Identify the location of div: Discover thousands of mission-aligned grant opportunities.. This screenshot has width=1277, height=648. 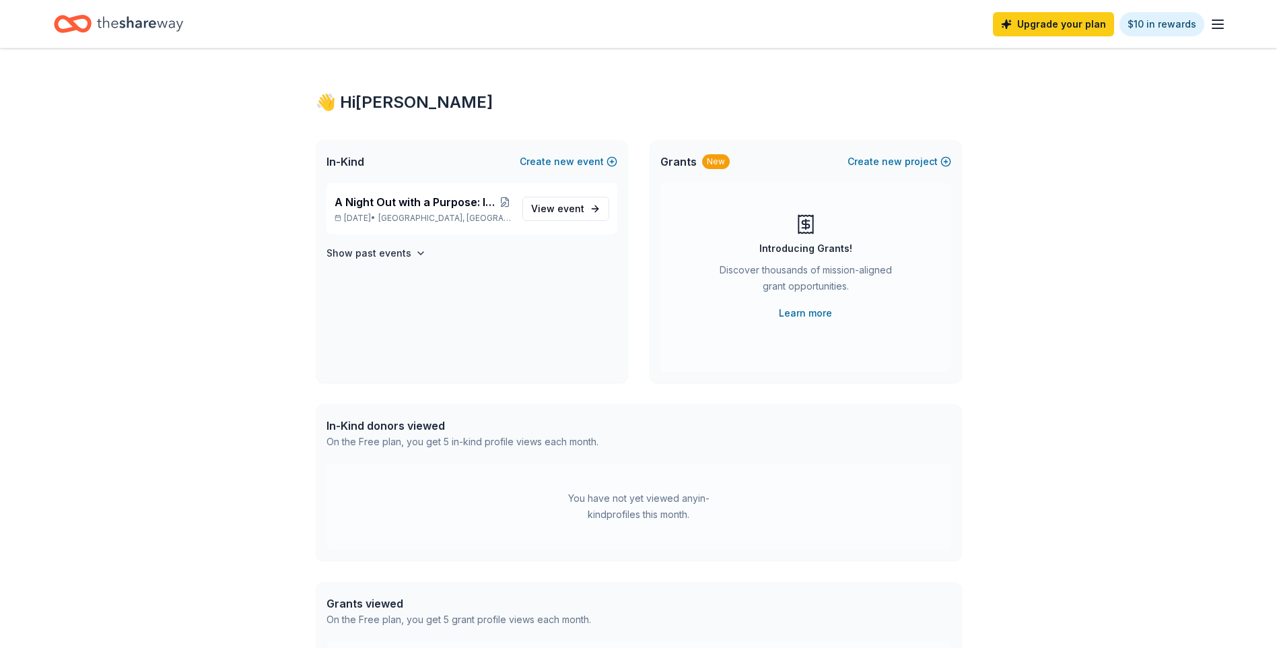
(806, 281).